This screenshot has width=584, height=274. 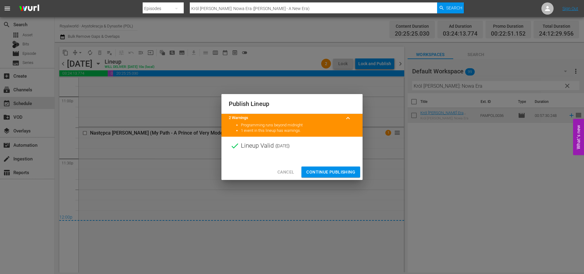 What do you see at coordinates (292, 104) in the screenshot?
I see `h2: Publish Lineup` at bounding box center [292, 104].